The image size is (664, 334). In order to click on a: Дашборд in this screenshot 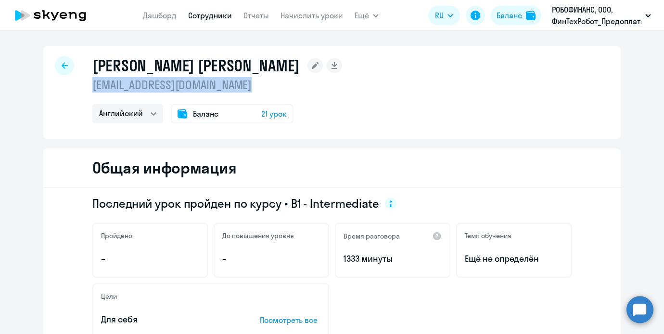, I will do `click(160, 15)`.